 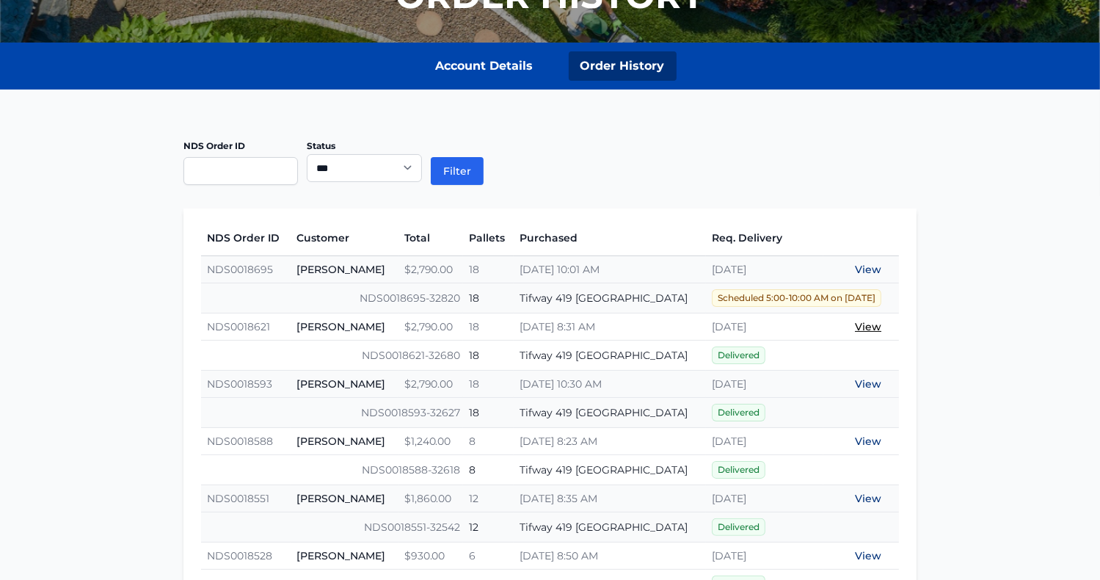 I want to click on td: 6, so click(x=488, y=556).